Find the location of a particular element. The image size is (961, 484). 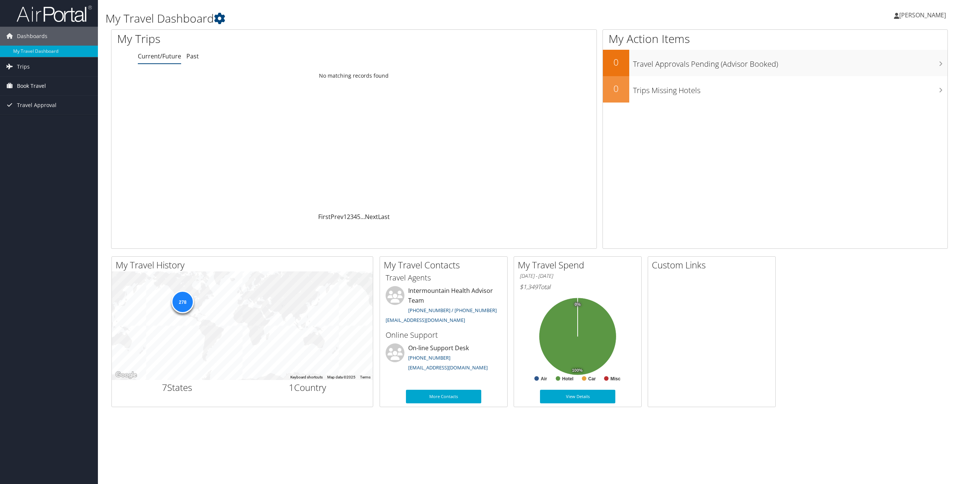

a: 0Trips Missing Hotels is located at coordinates (775, 89).